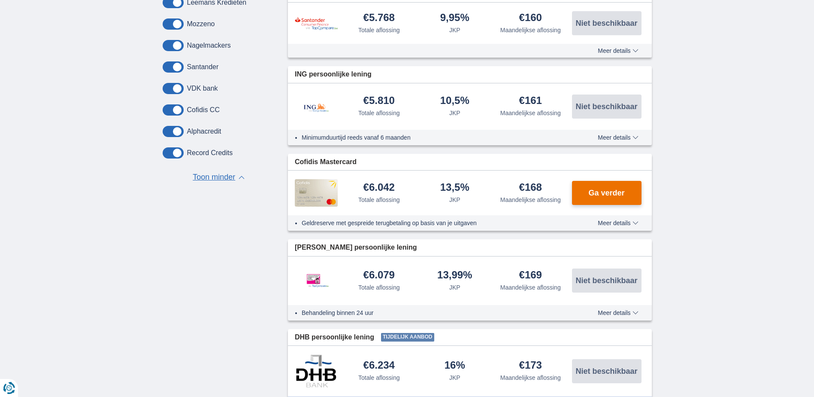  Describe the element at coordinates (204, 131) in the screenshot. I see `label: Alphacredit` at that location.